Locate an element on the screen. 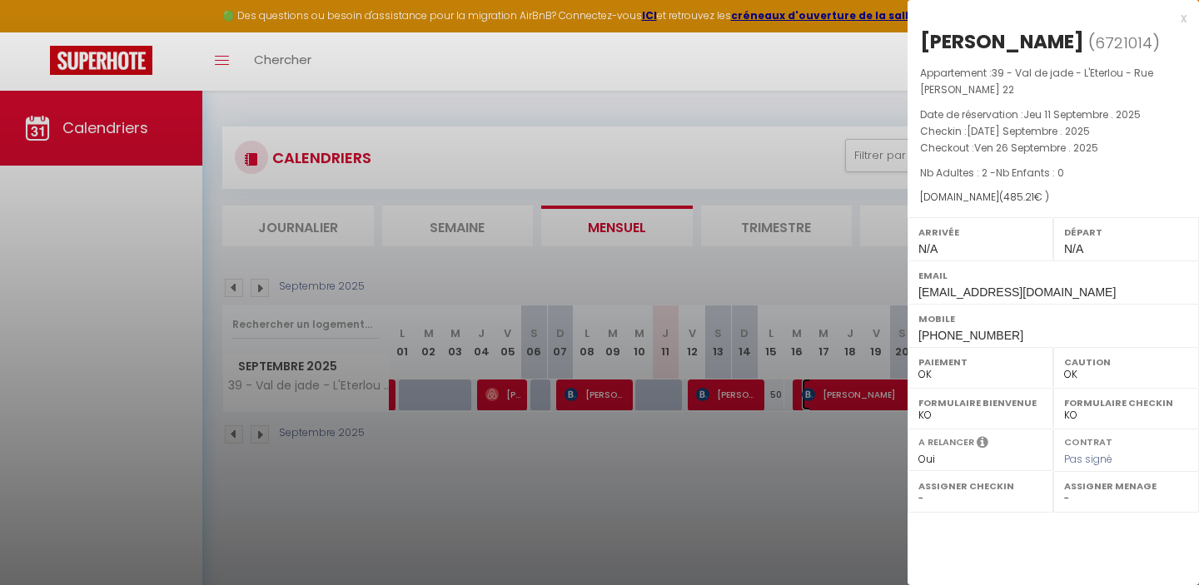 This screenshot has height=585, width=1199. div: x is located at coordinates (1046, 18).